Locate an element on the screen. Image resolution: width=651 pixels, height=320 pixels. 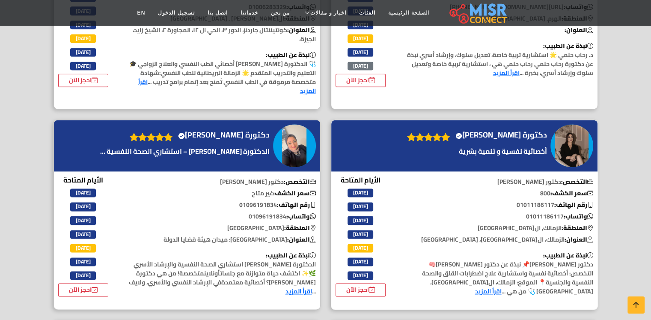
a: أخصائية نفسية و تنمية بشرية is located at coordinates (476, 151).